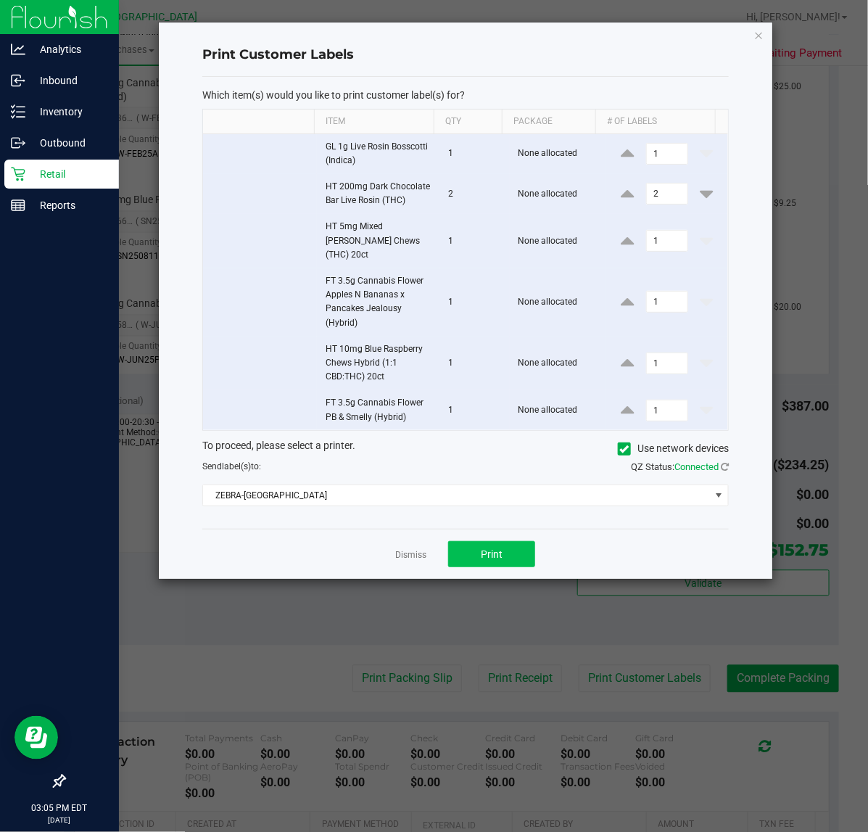 This screenshot has width=868, height=832. Describe the element at coordinates (378, 302) in the screenshot. I see `td: FT 3.5g Cannabis Flower Apples N Bananas x Pancakes Jealousy (Hybrid)` at that location.